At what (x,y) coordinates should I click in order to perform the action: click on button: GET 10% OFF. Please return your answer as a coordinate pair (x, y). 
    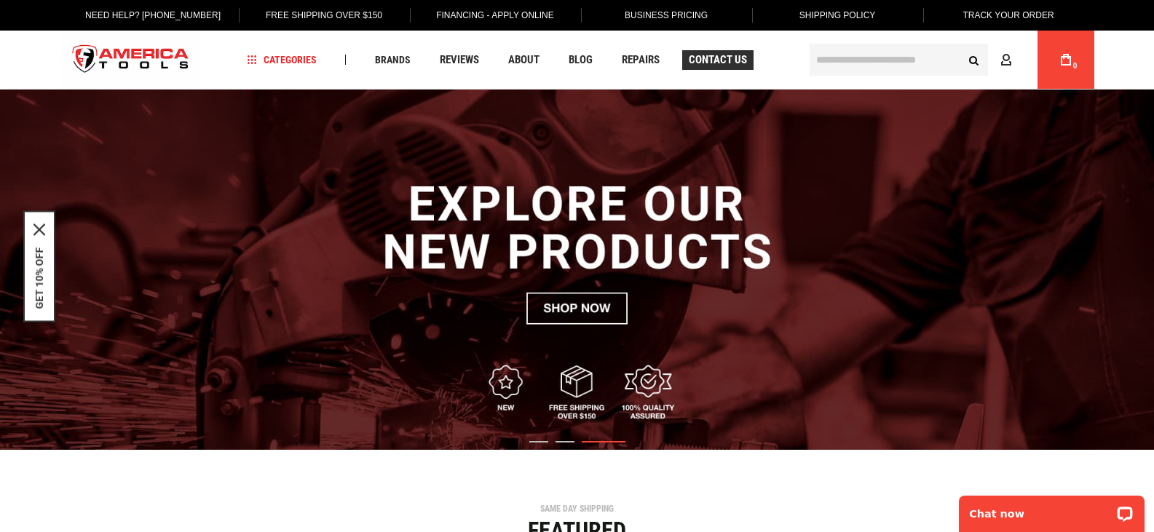
    Looking at the image, I should click on (39, 277).